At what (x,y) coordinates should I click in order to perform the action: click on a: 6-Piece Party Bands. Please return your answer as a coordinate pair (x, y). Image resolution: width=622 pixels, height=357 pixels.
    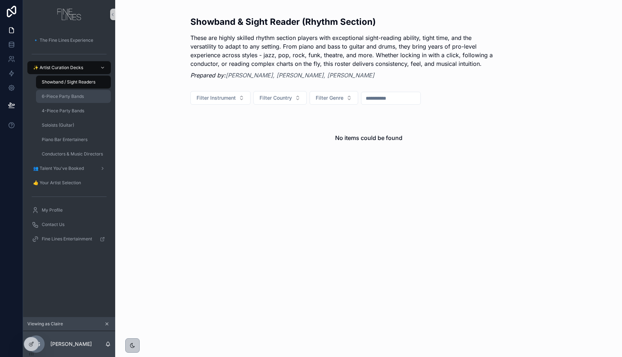
    Looking at the image, I should click on (73, 96).